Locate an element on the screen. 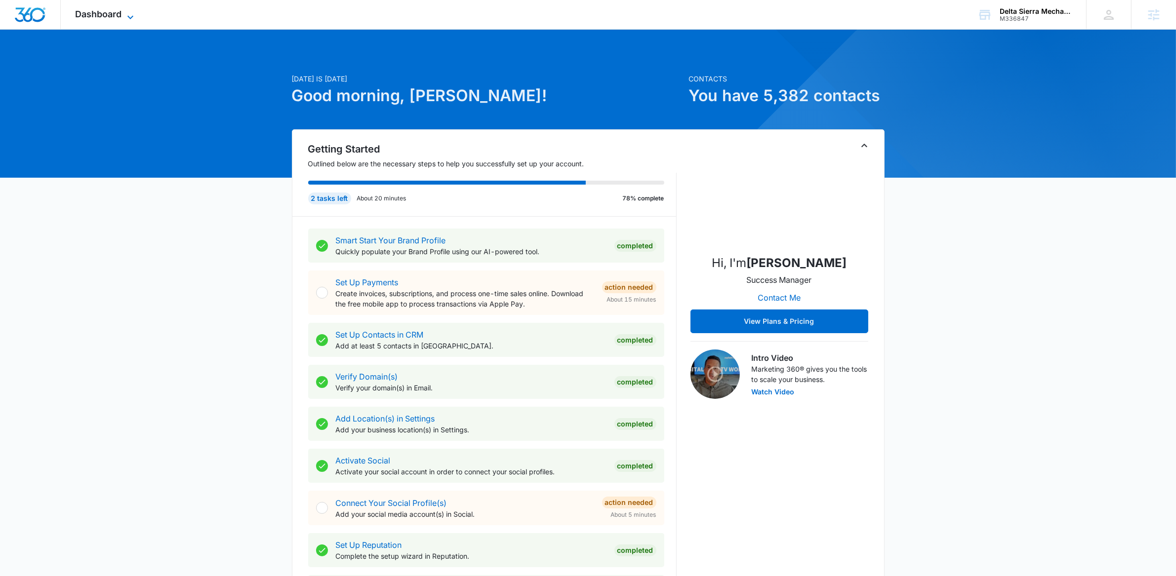  img: tab_keywords_by_traffic_grey.svg is located at coordinates (102, 61).